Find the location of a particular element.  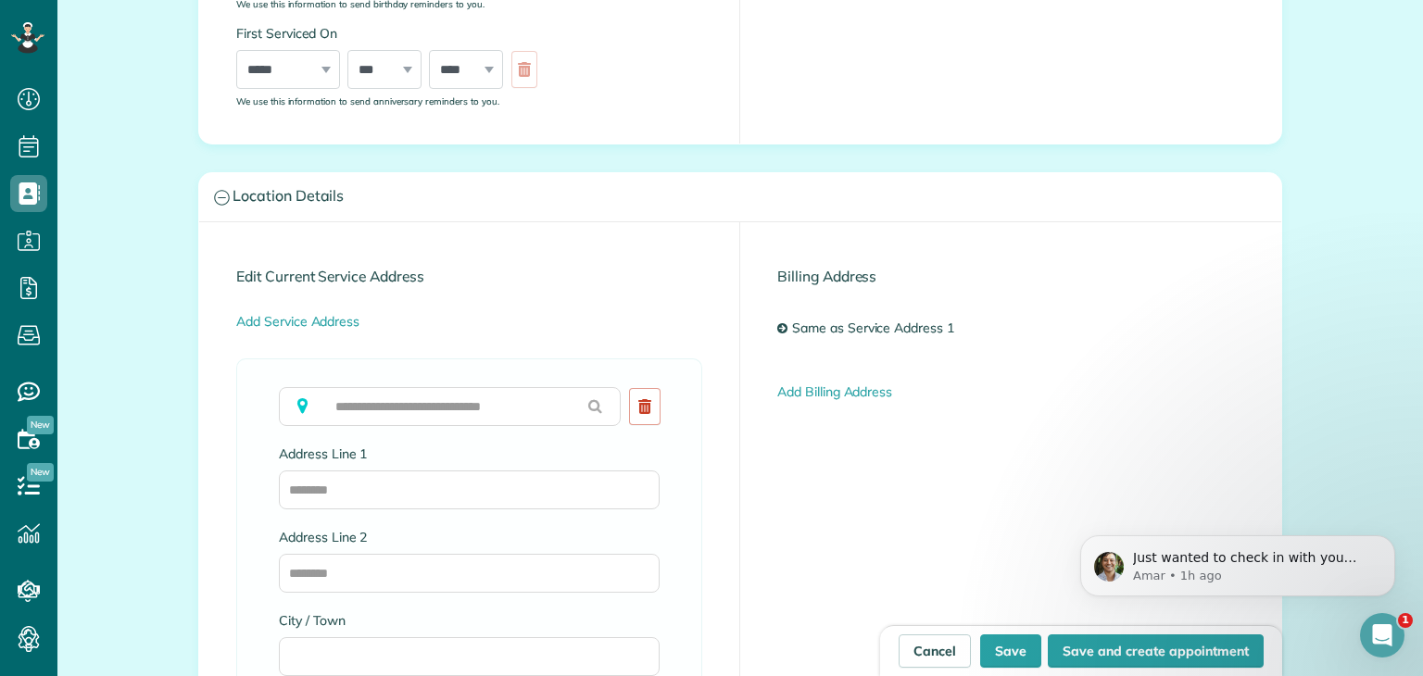

p: Message from Amar, sent 1h ago is located at coordinates (200, 80).